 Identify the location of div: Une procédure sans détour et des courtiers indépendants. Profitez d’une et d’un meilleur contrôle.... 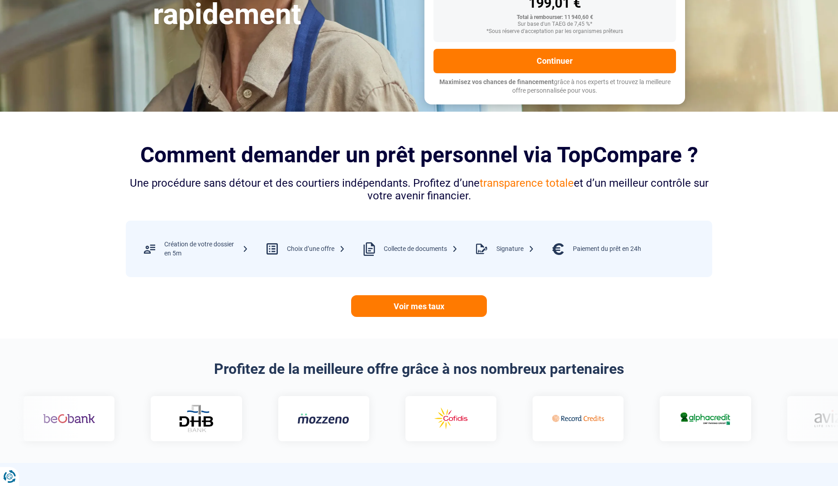
(419, 190).